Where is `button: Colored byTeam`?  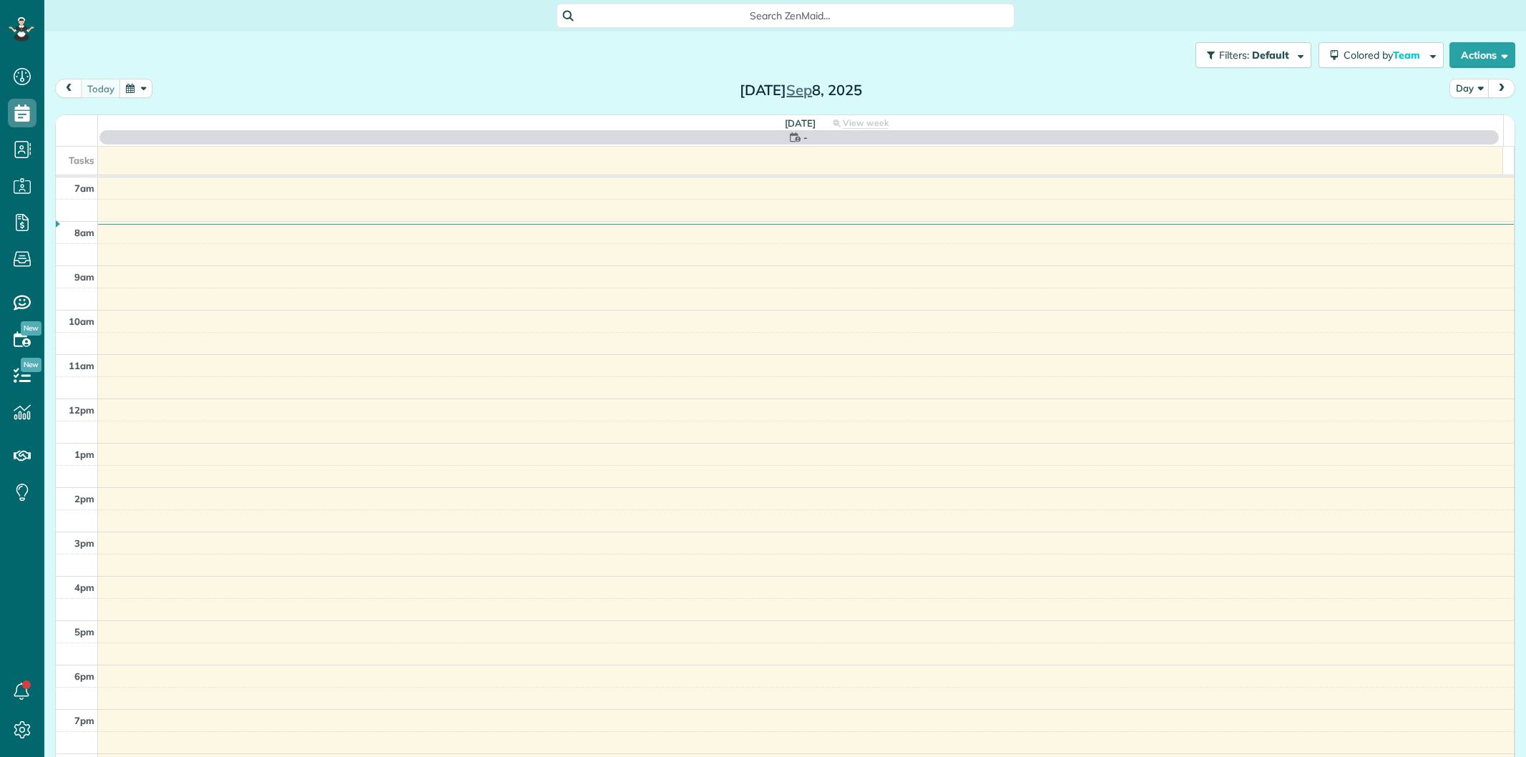 button: Colored byTeam is located at coordinates (1381, 55).